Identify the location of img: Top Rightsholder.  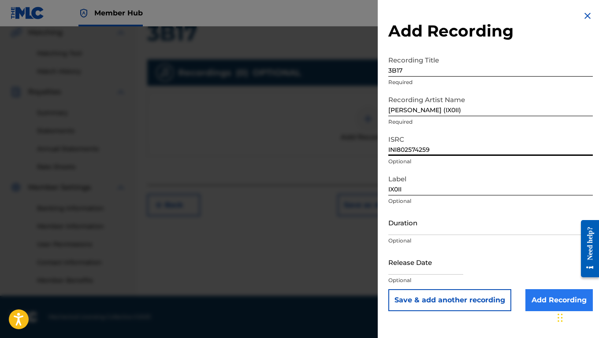
(84, 13).